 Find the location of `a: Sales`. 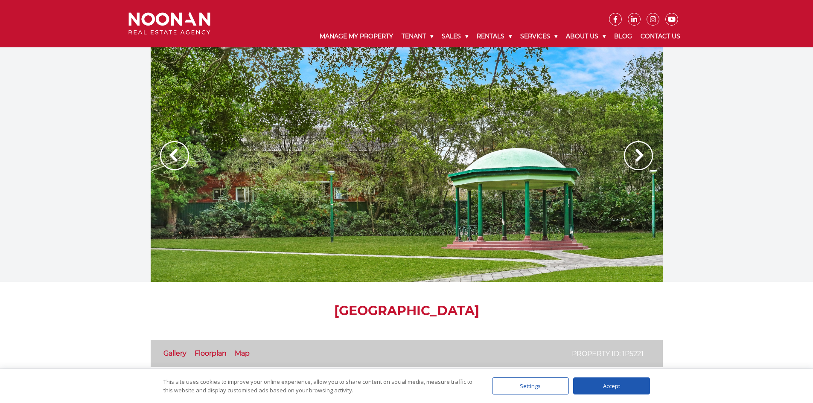

a: Sales is located at coordinates (455, 36).